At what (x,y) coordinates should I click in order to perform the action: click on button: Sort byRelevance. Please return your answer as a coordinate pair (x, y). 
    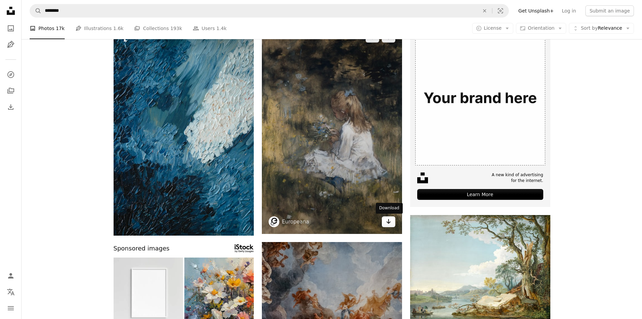
    Looking at the image, I should click on (601, 28).